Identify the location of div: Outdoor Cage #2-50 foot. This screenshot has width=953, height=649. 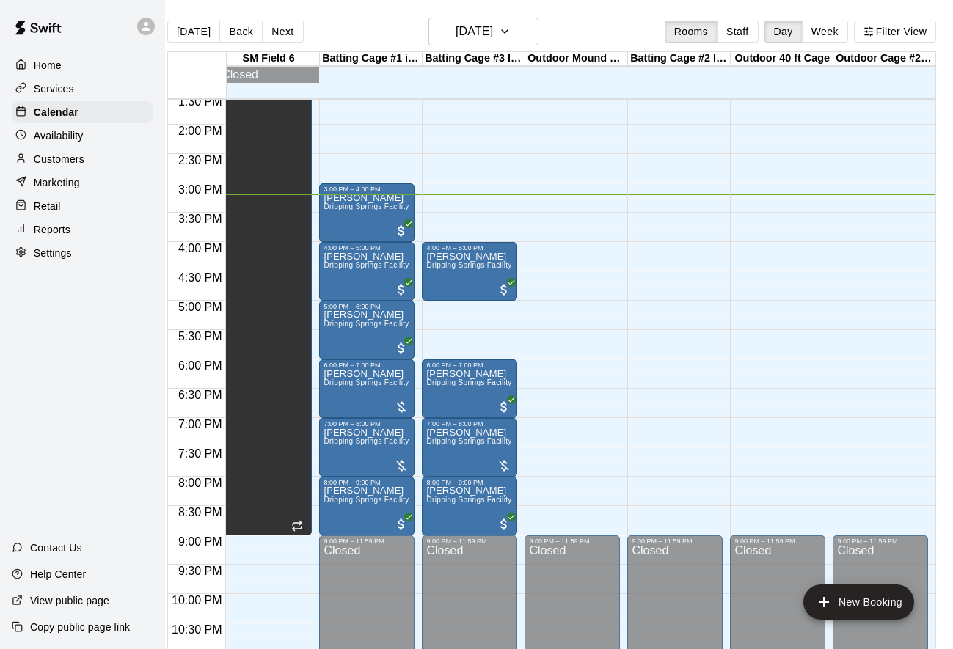
(885, 59).